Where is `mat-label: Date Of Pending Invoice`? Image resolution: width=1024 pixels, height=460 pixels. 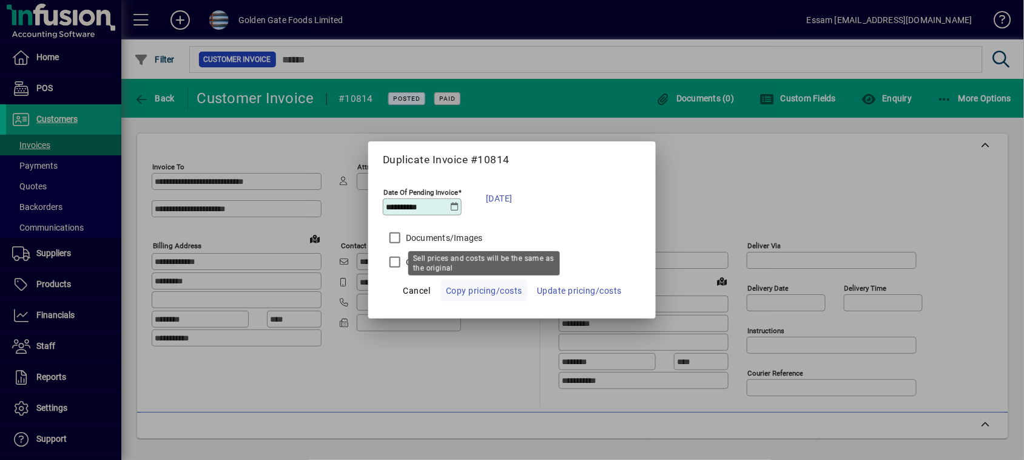 mat-label: Date Of Pending Invoice is located at coordinates (420, 192).